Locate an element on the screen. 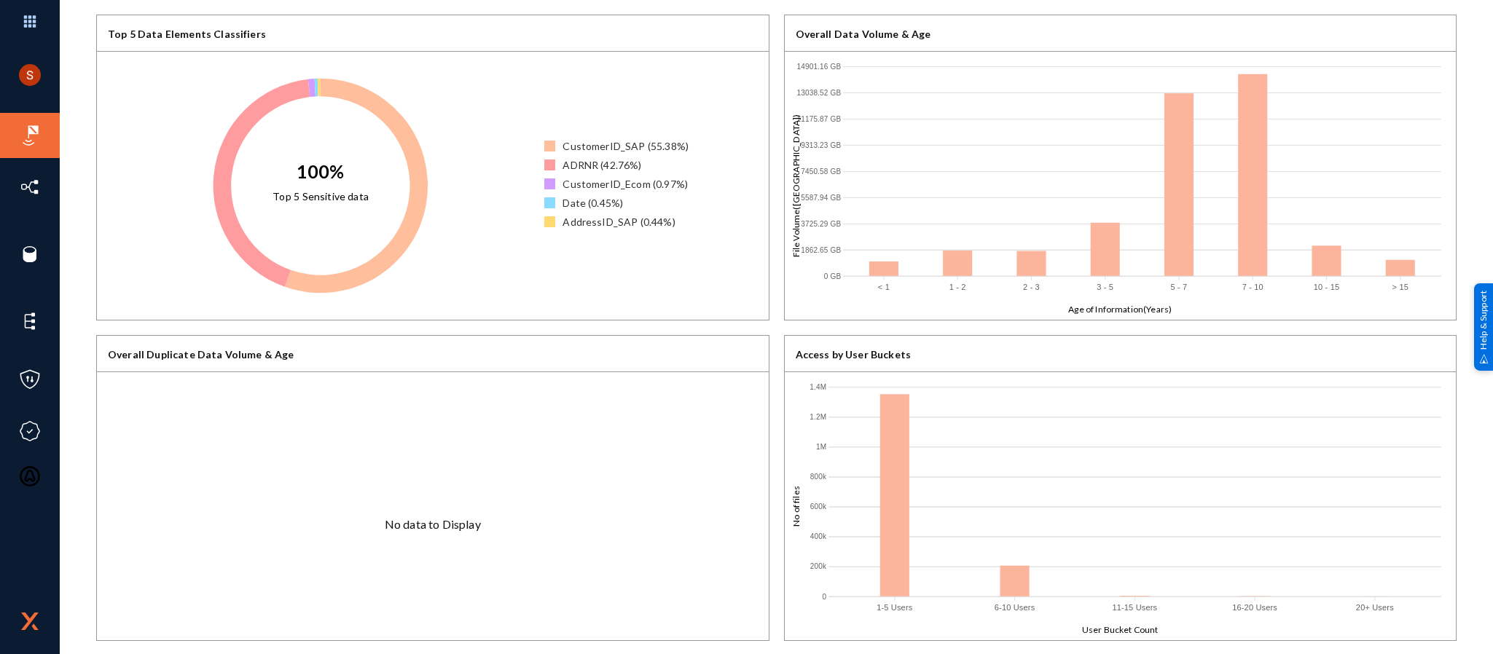 The height and width of the screenshot is (654, 1493). text: Top 5 Sensitive data is located at coordinates (321, 196).